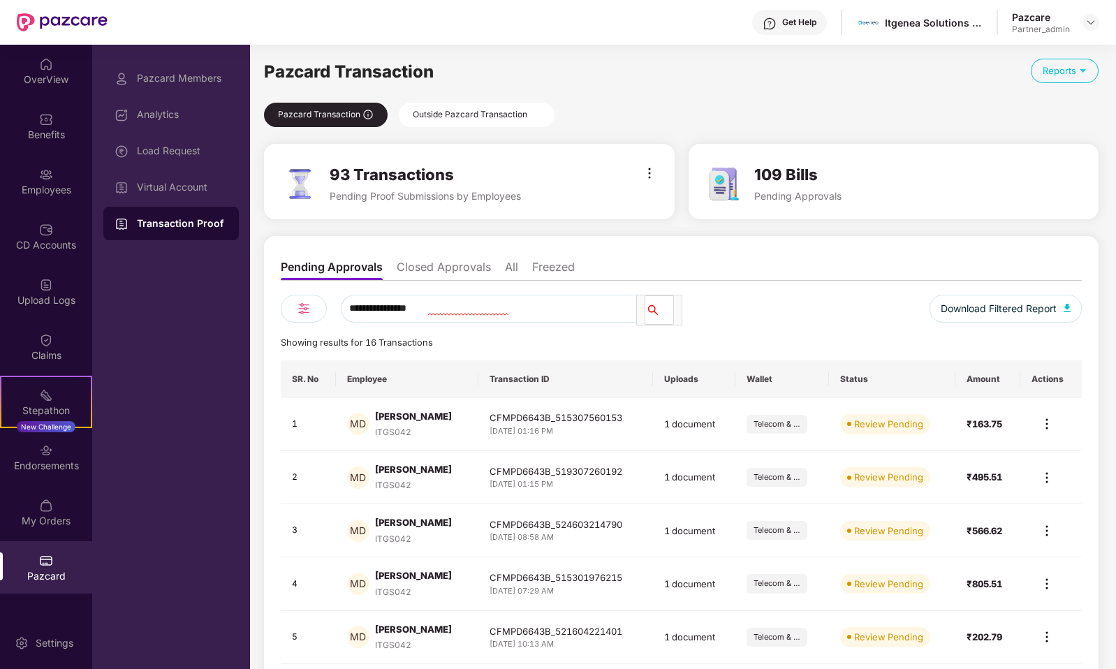  Describe the element at coordinates (1083, 70) in the screenshot. I see `img: svg+xml;base64,PHN2ZyB4bWxucz0iaHR0cDovL3d3dy53My5vcmcvMjAwMC9zdmciIHdpZHRoPSIxOSIgaGVpZ2h0PSIxOS...` at that location.